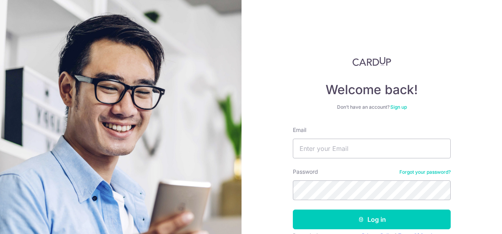 The image size is (502, 234). What do you see at coordinates (372, 149) in the screenshot?
I see `input: Enter your Email` at bounding box center [372, 149].